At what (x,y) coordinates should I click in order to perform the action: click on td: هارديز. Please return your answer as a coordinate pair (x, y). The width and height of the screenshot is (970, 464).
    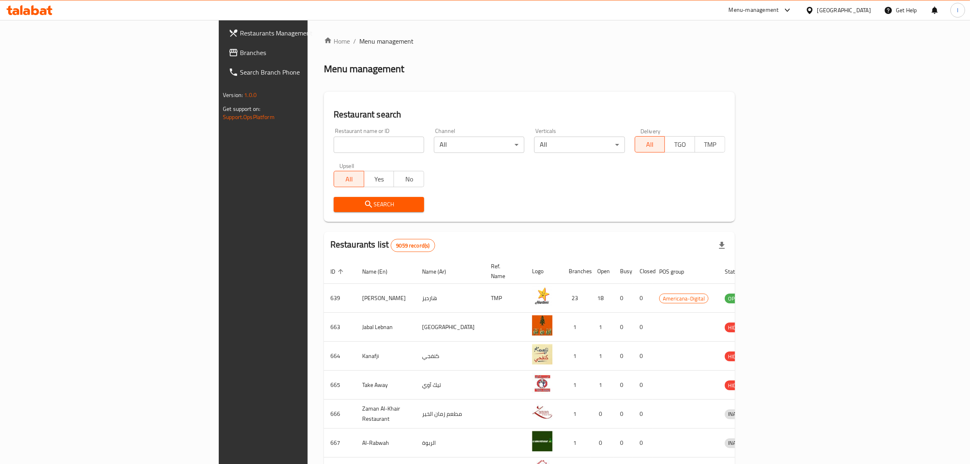
    Looking at the image, I should click on (450, 298).